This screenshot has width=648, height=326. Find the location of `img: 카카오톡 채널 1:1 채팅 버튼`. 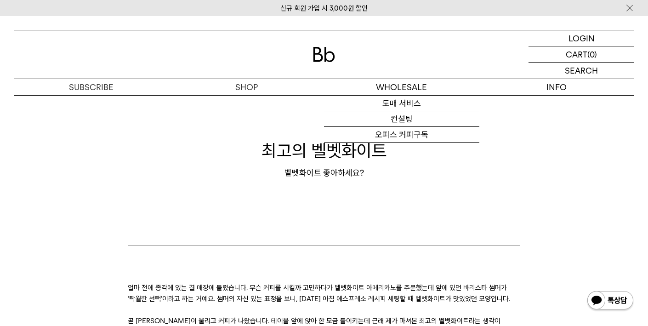

img: 카카오톡 채널 1:1 채팅 버튼 is located at coordinates (610, 301).